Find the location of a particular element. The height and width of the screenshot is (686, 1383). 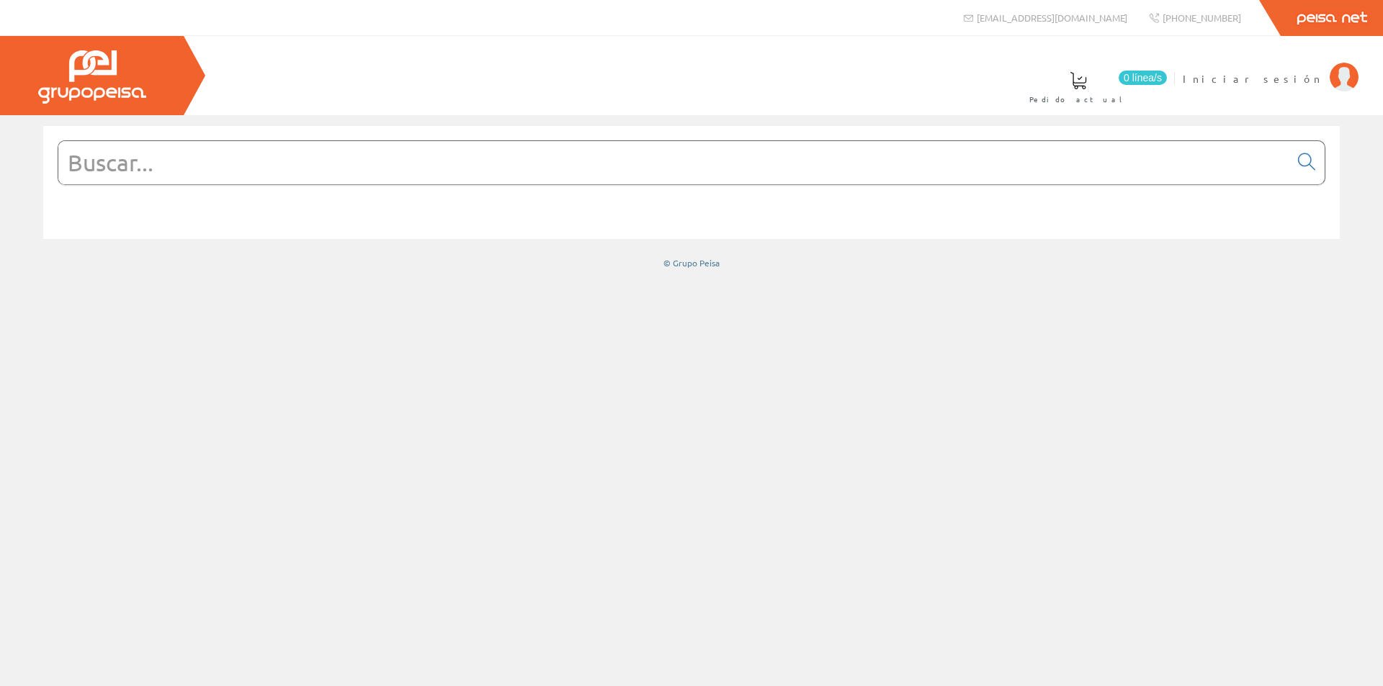

div: © Grupo Peisa is located at coordinates (691, 263).